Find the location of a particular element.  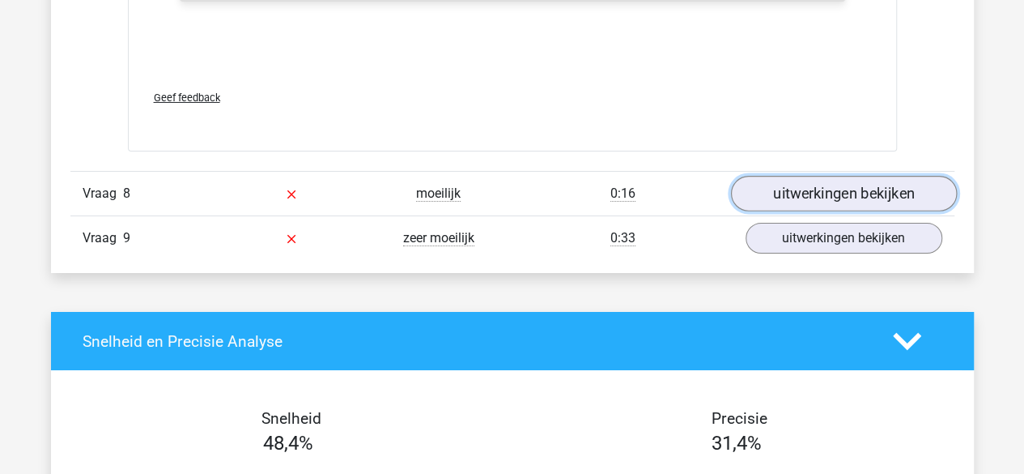

span: 31,4% is located at coordinates (737, 443).